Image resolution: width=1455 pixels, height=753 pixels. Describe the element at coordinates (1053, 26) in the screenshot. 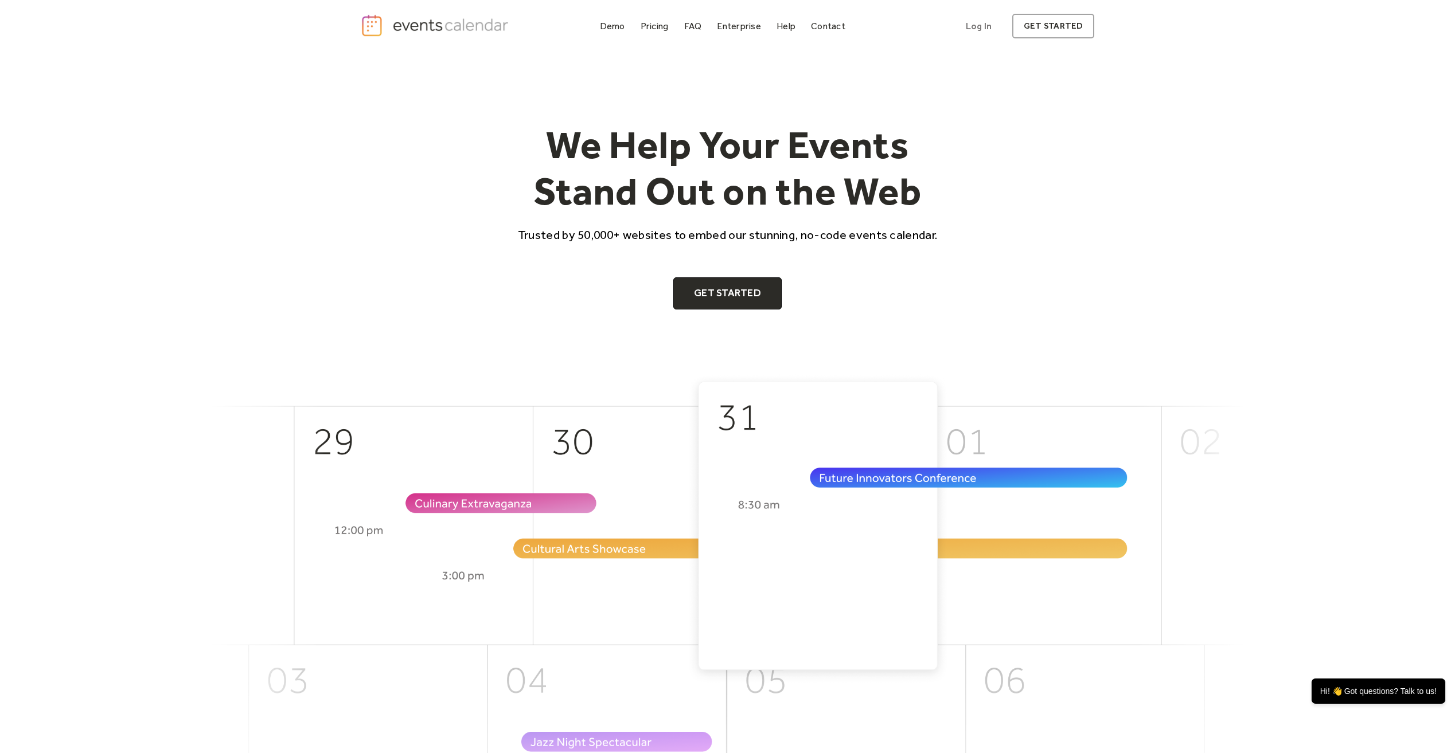

I see `a: get started` at that location.